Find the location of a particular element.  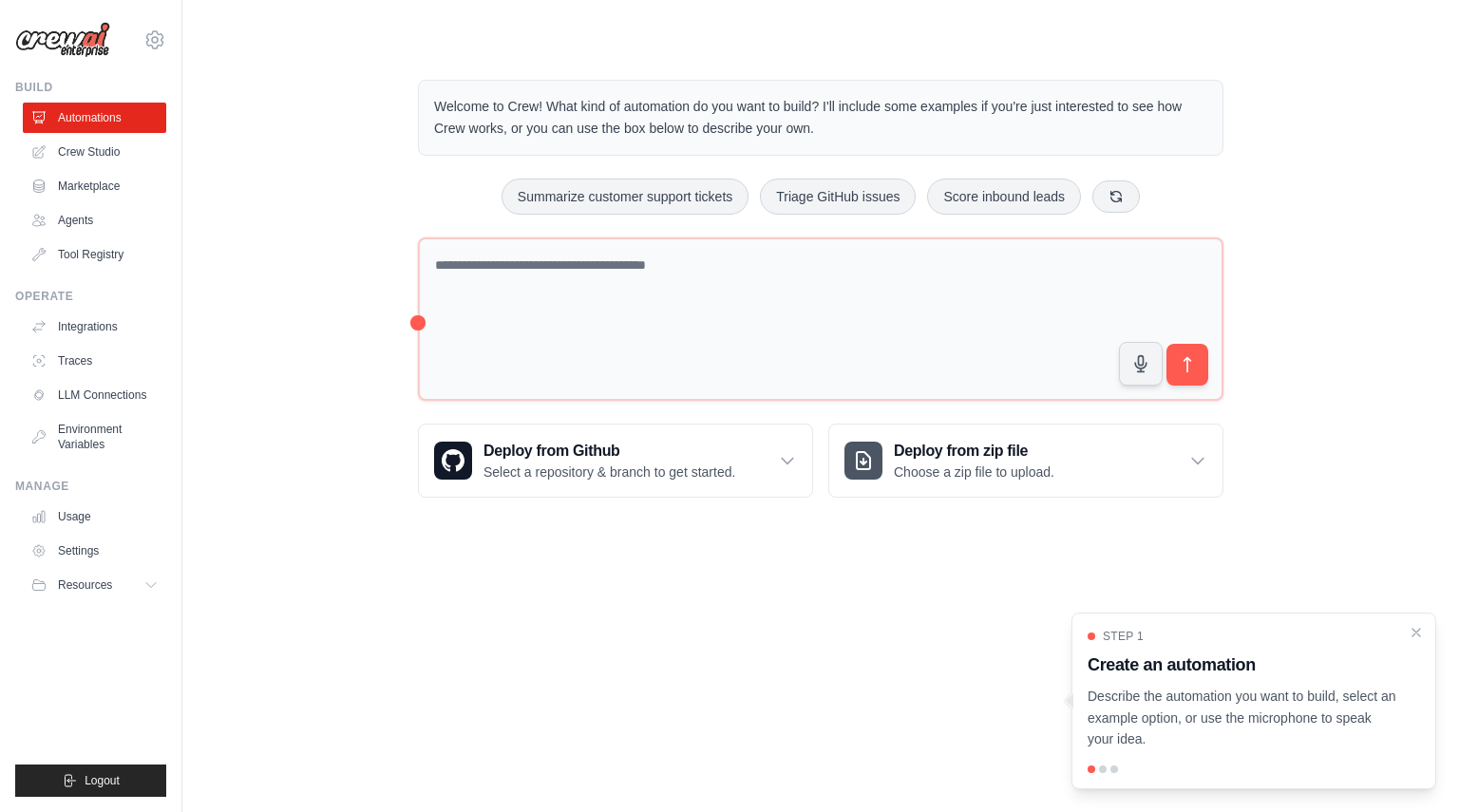

a: LLM Connections is located at coordinates (94, 395).